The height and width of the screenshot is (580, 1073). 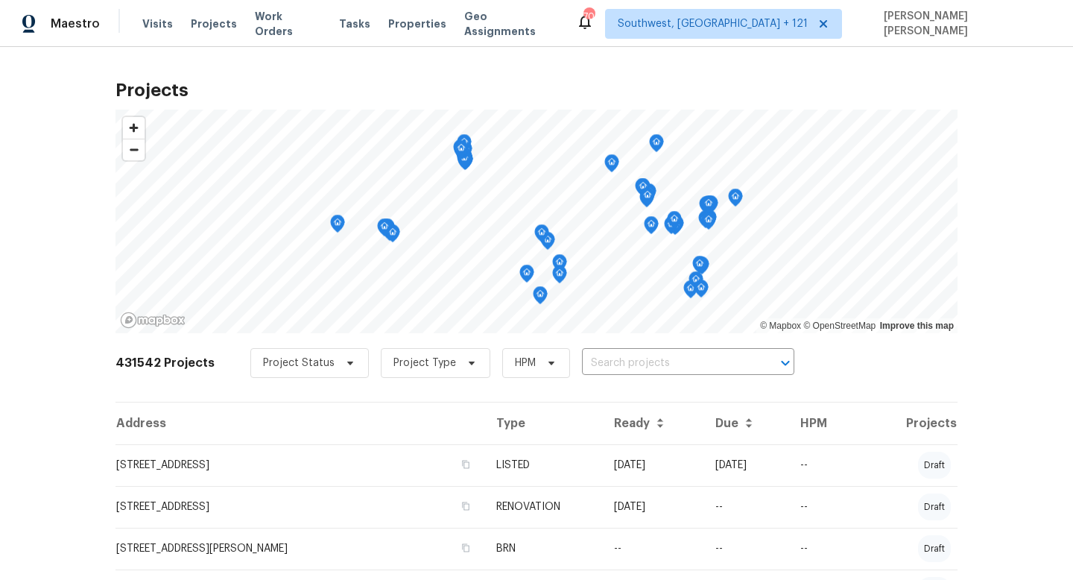 What do you see at coordinates (355, 24) in the screenshot?
I see `span: Tasks` at bounding box center [355, 24].